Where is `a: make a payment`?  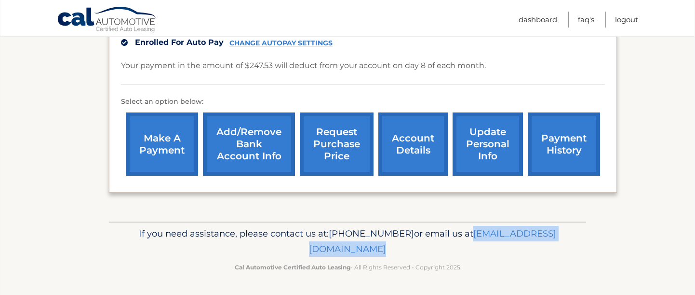 a: make a payment is located at coordinates (162, 144).